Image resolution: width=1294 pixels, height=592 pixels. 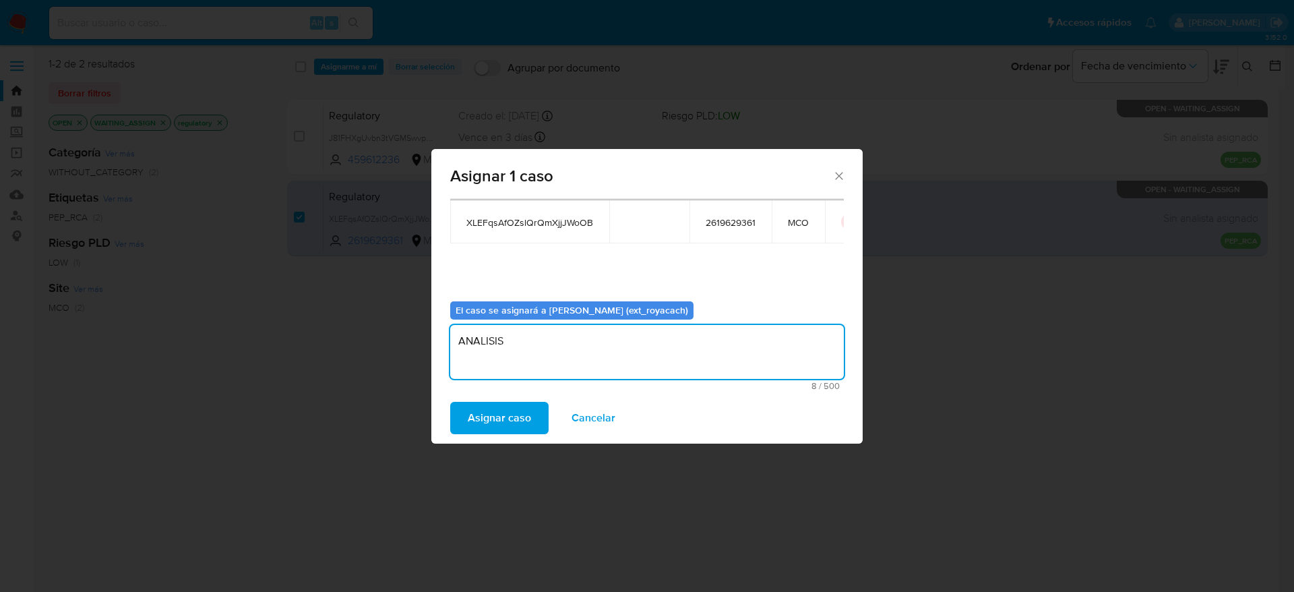 I want to click on span: Cancelar, so click(x=593, y=418).